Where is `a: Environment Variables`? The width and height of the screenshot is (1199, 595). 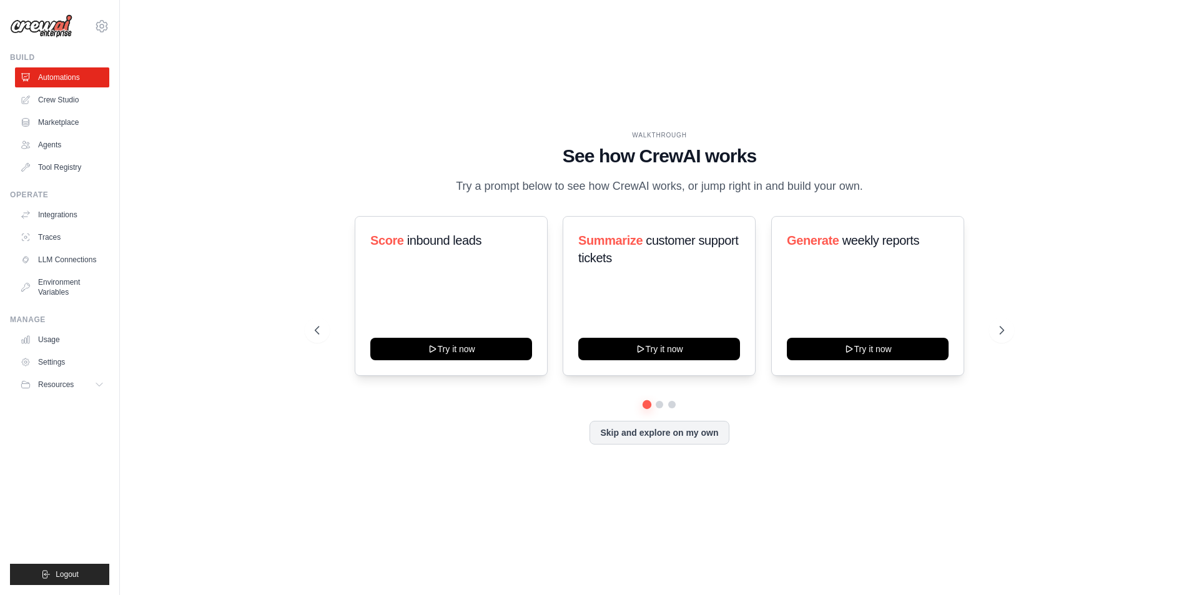 a: Environment Variables is located at coordinates (62, 287).